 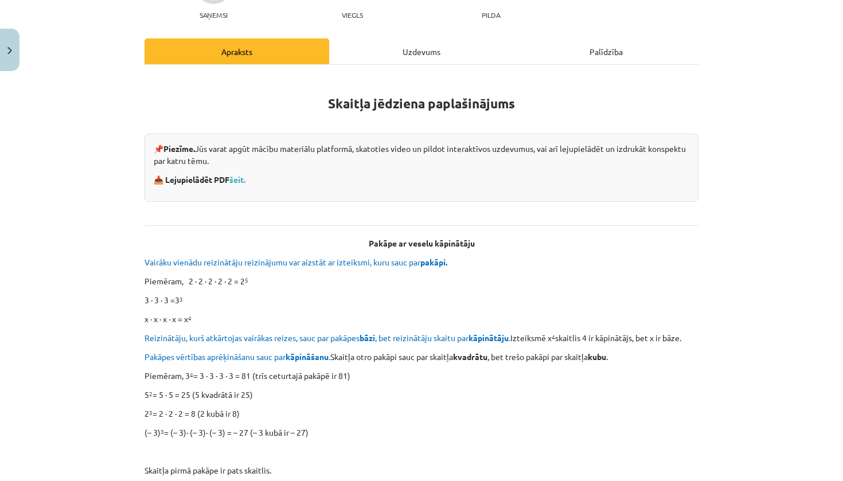 What do you see at coordinates (421, 395) in the screenshot?
I see `p: 5 = 5 ∙ 5 = 25 (5 kvadrātā ir 25)` at bounding box center [421, 395].